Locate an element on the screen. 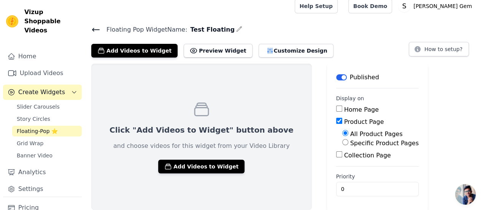 Image resolution: width=481 pixels, height=210 pixels. a: Floating-Pop ⭐ is located at coordinates (47, 131).